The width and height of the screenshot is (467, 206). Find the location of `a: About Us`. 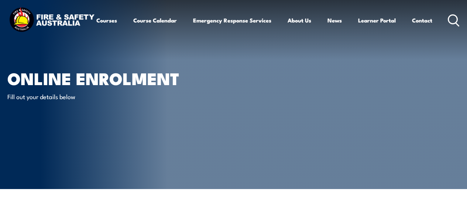

a: About Us is located at coordinates (299, 20).